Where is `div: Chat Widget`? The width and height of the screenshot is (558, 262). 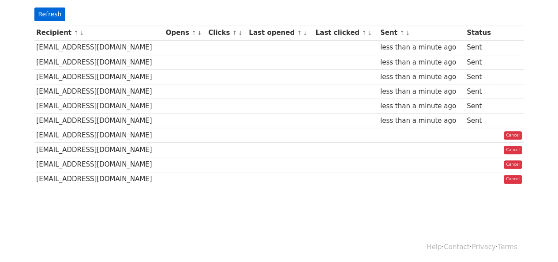
div: Chat Widget is located at coordinates (536, 241).